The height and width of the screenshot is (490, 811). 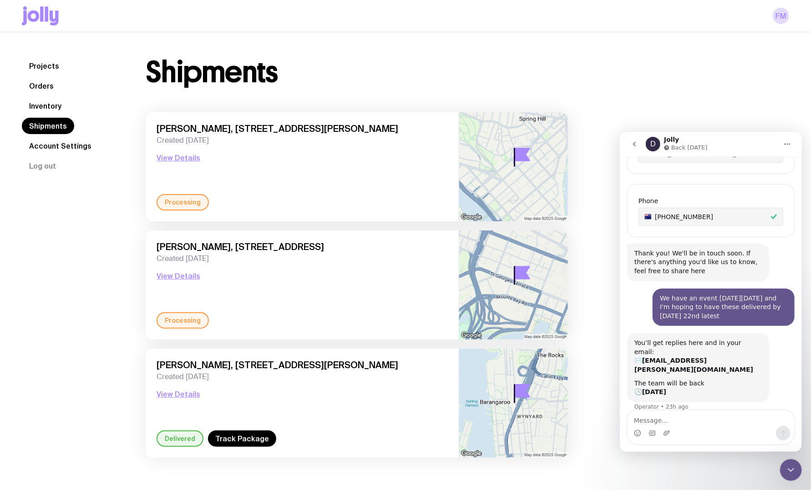 What do you see at coordinates (91, 85) in the screenshot?
I see `input: Phone number` at bounding box center [91, 85].